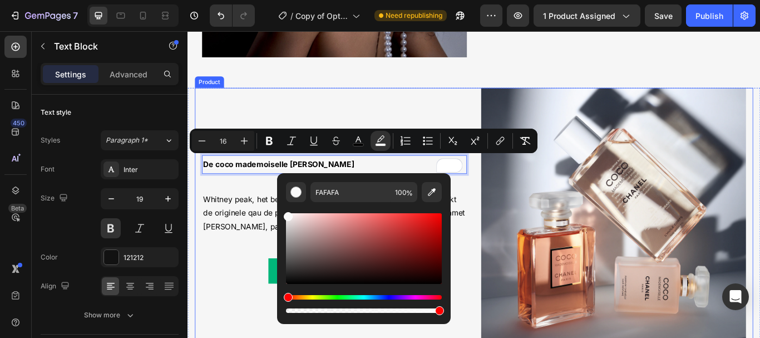 This screenshot has height=338, width=760. What do you see at coordinates (150, 170) in the screenshot?
I see `div: Inter` at bounding box center [150, 170].